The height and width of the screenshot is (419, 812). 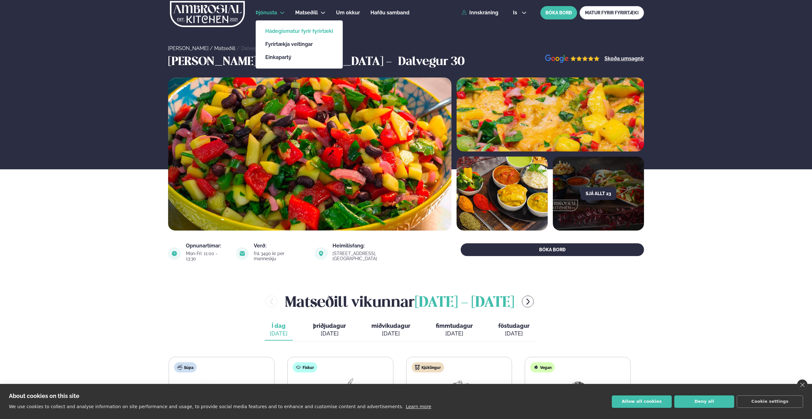 I want to click on a: Einkapartý, so click(x=299, y=57).